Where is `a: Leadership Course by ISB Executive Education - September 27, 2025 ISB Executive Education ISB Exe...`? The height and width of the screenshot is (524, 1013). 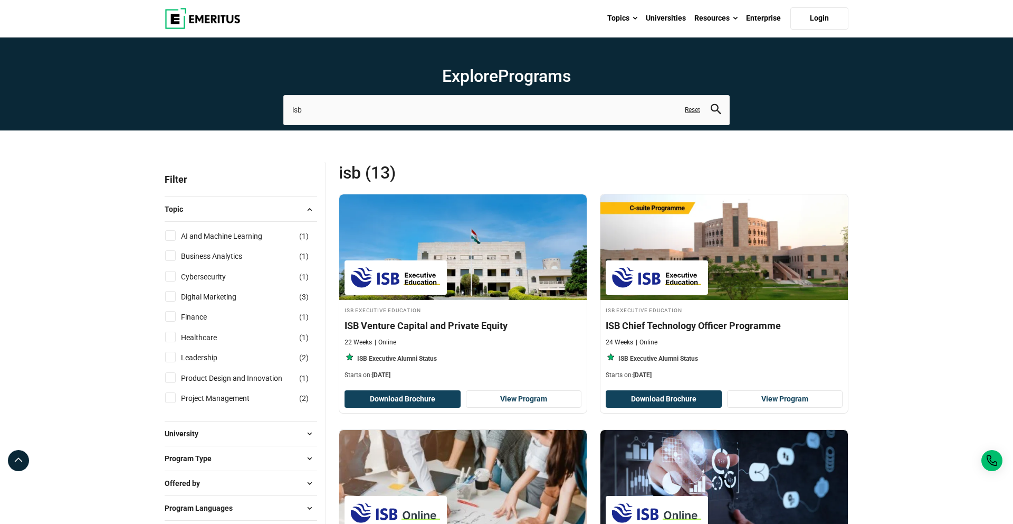
a: Leadership Course by ISB Executive Education - September 27, 2025 ISB Executive Education ISB Exe... is located at coordinates (724, 289).